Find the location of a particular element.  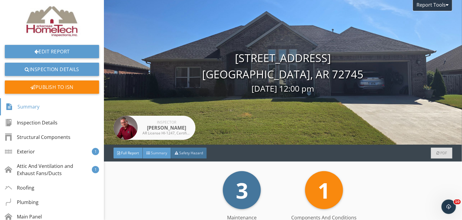

div: Roofing is located at coordinates (20, 188).